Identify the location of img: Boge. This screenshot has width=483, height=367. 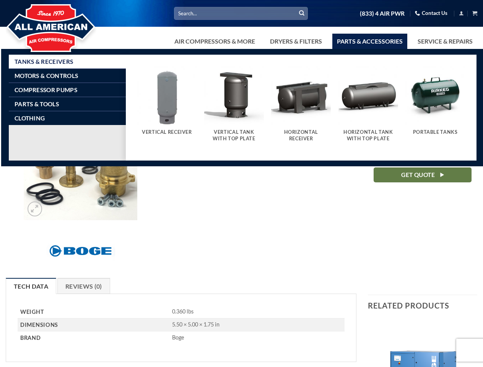
(80, 251).